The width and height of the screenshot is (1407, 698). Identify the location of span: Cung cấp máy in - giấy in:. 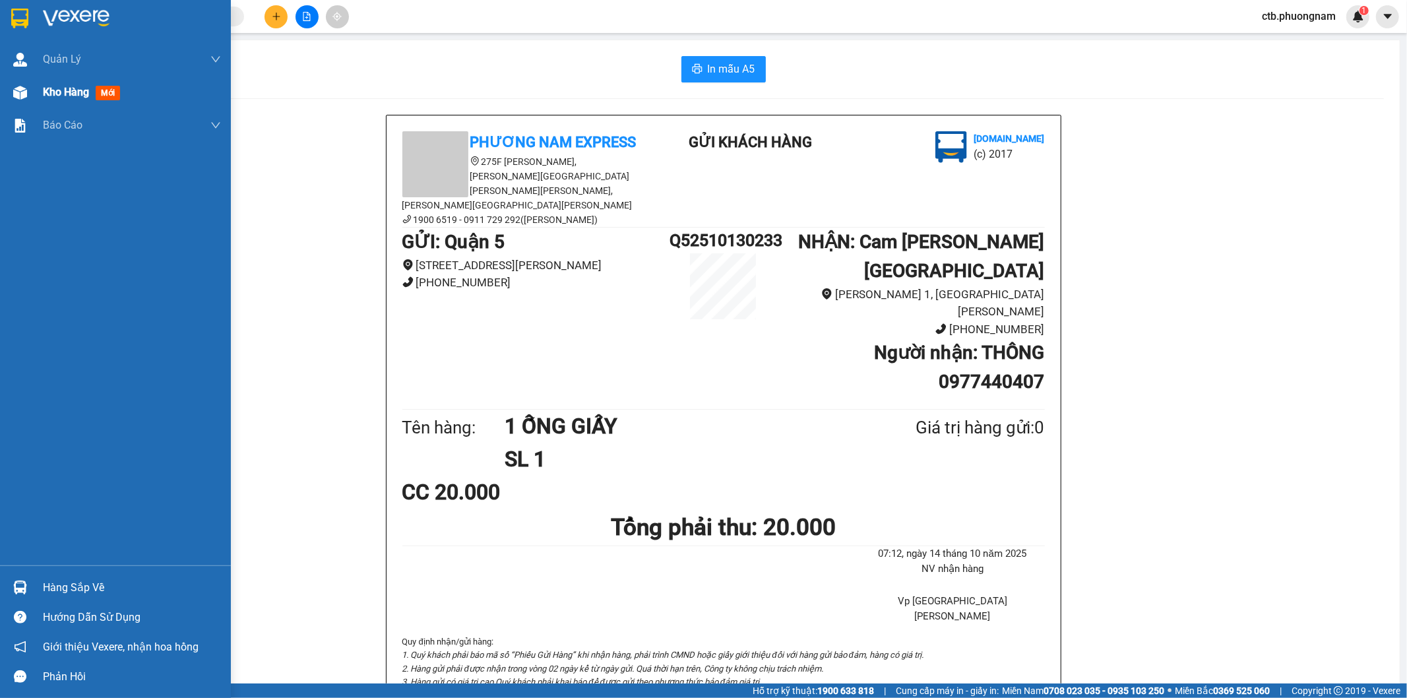
(947, 690).